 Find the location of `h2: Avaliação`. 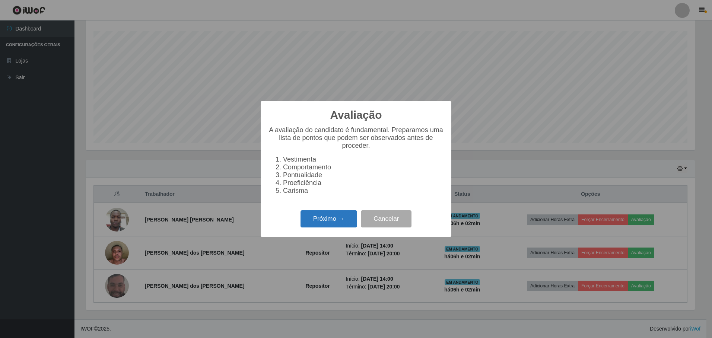

h2: Avaliação is located at coordinates (356, 115).